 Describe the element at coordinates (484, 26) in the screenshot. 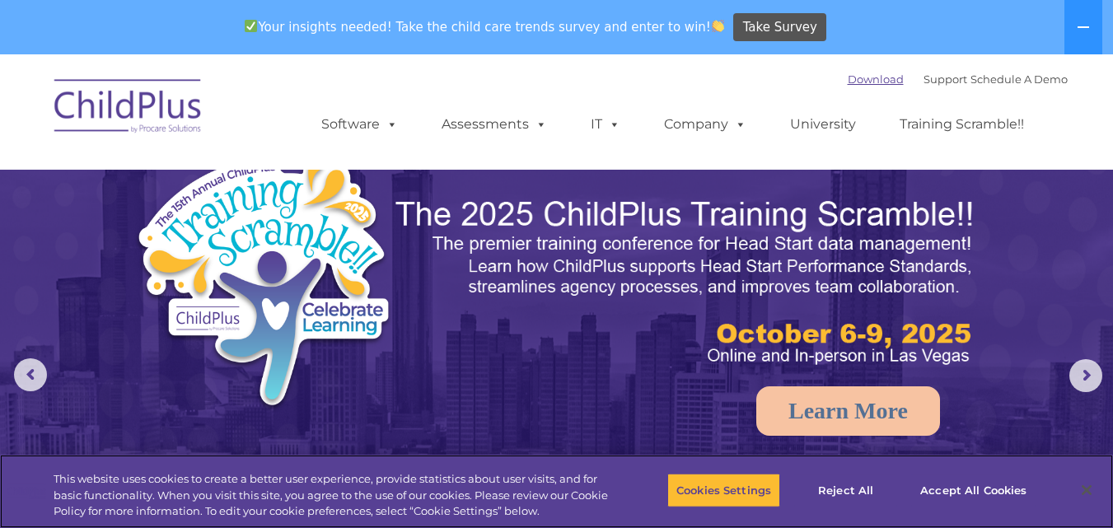

I see `span: Your insights needed! Take the child care trends survey and enter to win!` at that location.